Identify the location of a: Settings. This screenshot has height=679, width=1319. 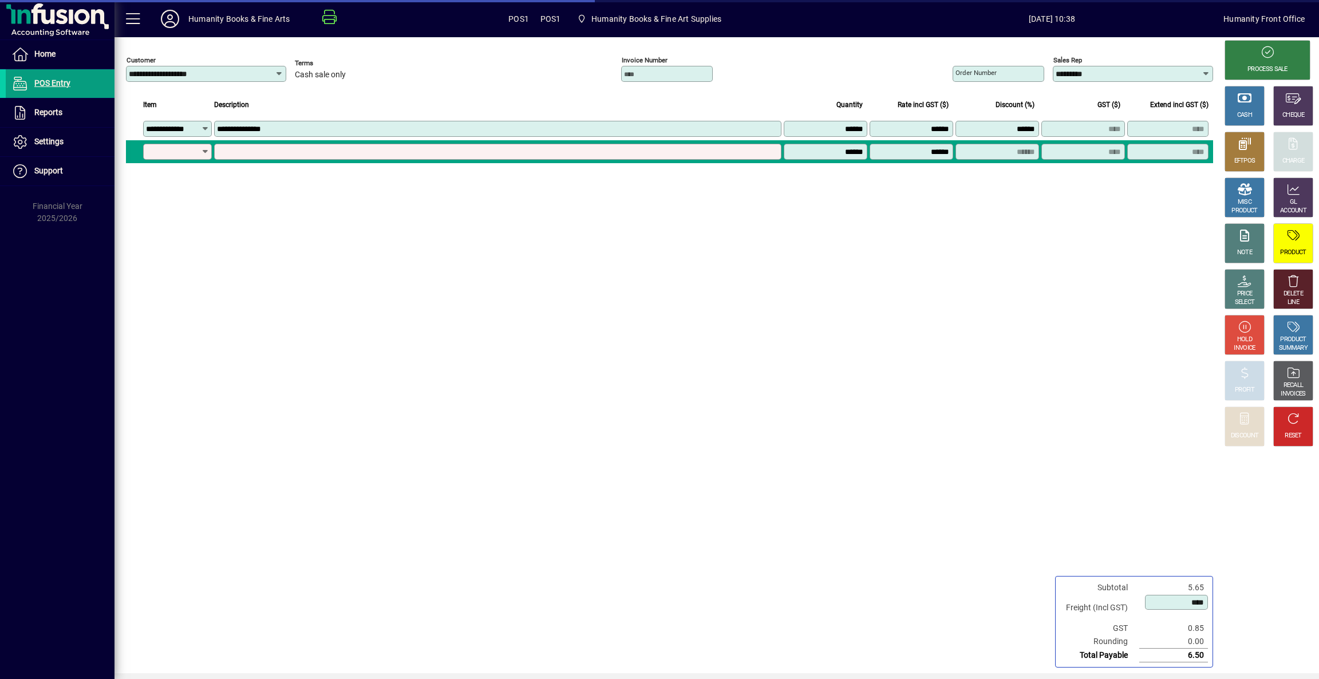
(60, 142).